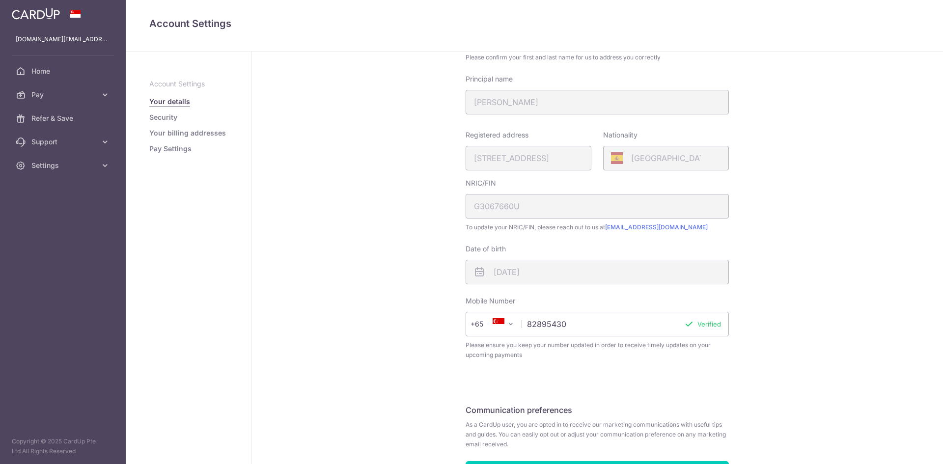 The width and height of the screenshot is (943, 464). What do you see at coordinates (481, 183) in the screenshot?
I see `label: NRIC/FIN` at bounding box center [481, 183].